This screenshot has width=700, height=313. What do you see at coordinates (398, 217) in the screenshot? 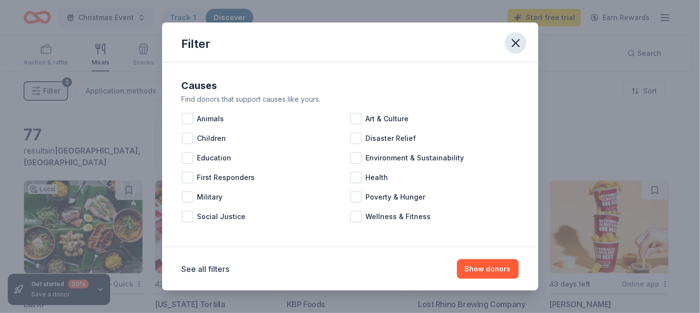
I see `span: Wellness & Fitness` at bounding box center [398, 217].